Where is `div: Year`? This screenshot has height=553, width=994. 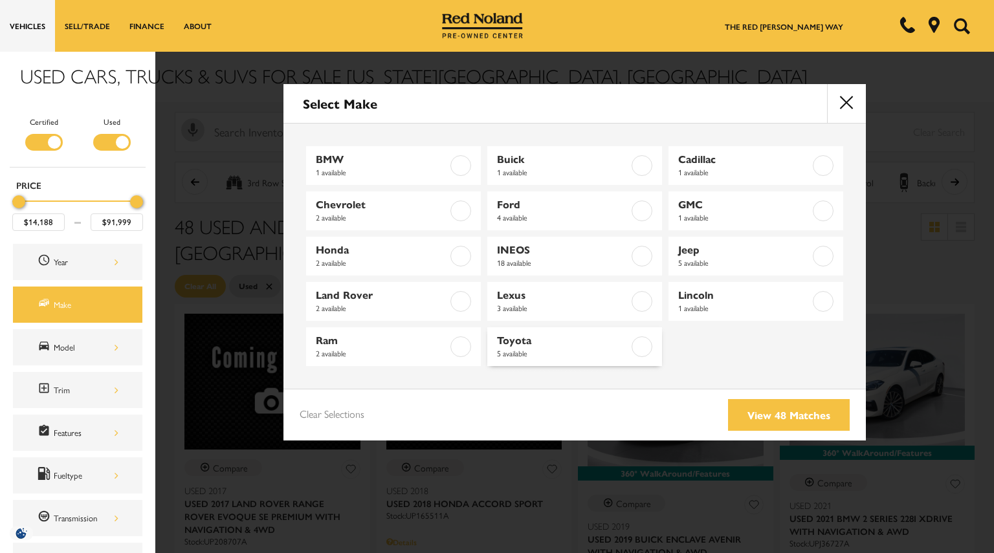
div: Year is located at coordinates (86, 262).